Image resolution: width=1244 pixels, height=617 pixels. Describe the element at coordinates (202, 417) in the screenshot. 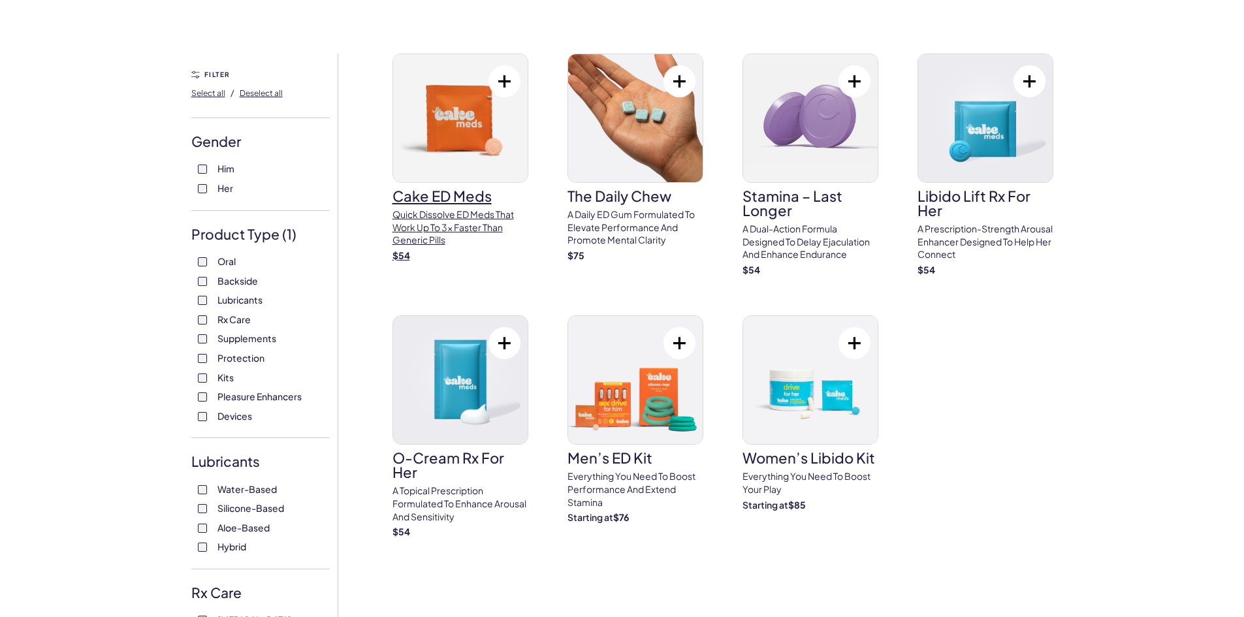

I see `input: Devices` at that location.